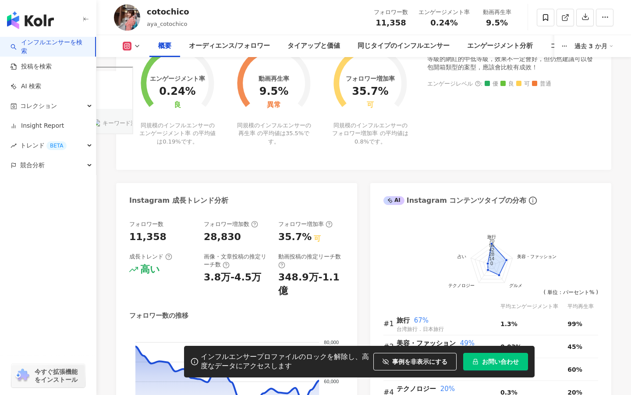 This screenshot has width=631, height=395. Describe the element at coordinates (371, 105) in the screenshot. I see `div: 可` at that location.